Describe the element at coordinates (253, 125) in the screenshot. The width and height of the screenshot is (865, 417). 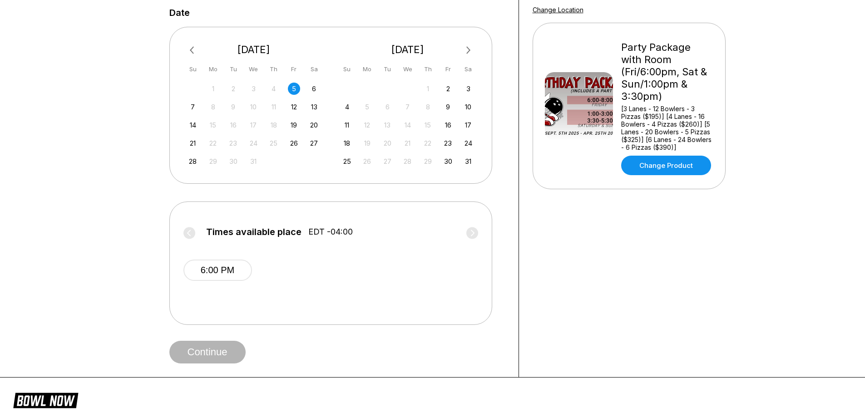
I see `div: Not available Wednesday, December 17th, 2025` at that location.